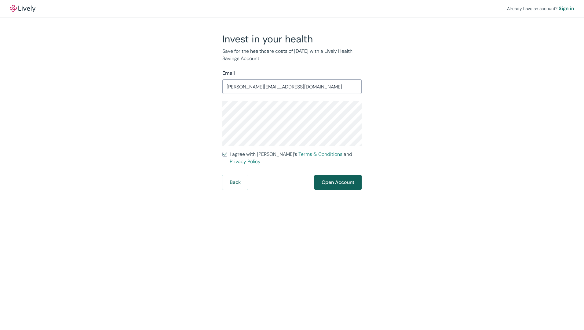 The height and width of the screenshot is (330, 584). Describe the element at coordinates (23, 9) in the screenshot. I see `img: Lively` at that location.